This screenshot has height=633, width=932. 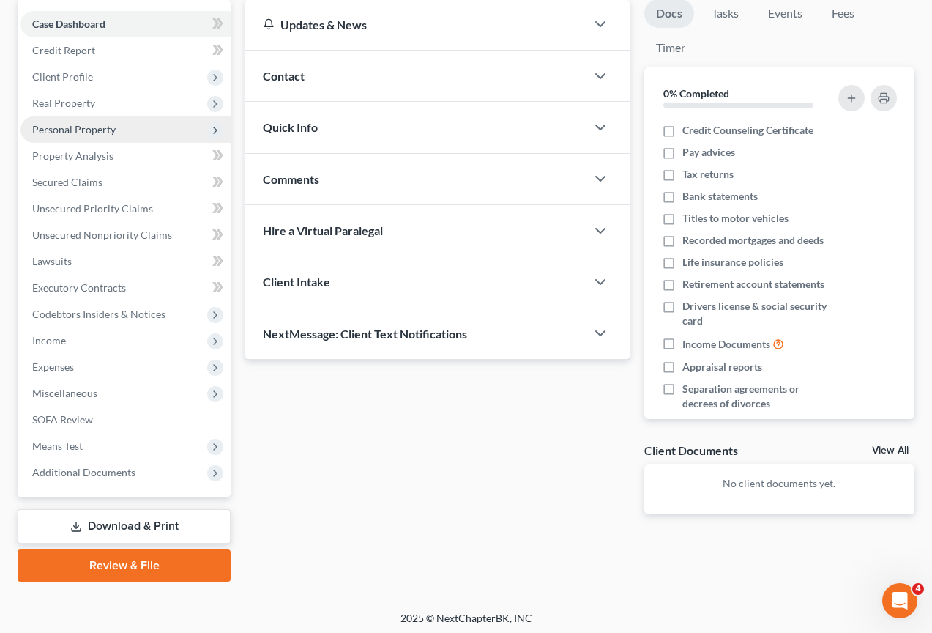 What do you see at coordinates (125, 209) in the screenshot?
I see `a: Unsecured Priority Claims` at bounding box center [125, 209].